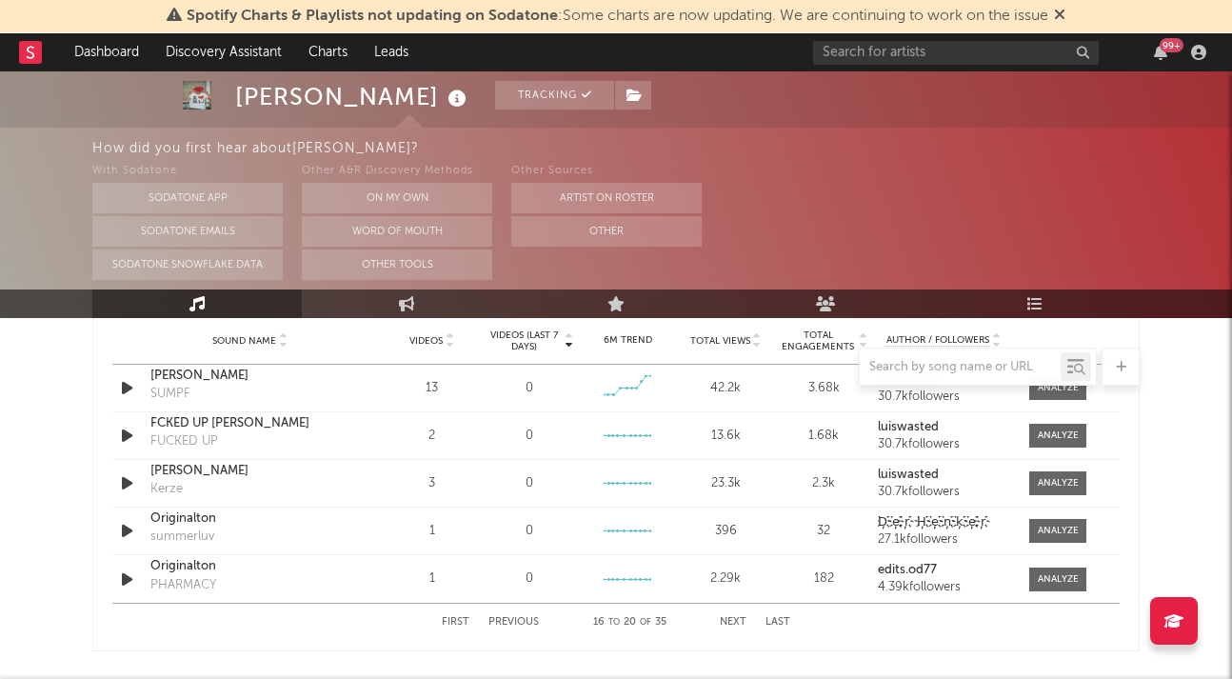 Image resolution: width=1232 pixels, height=679 pixels. What do you see at coordinates (188, 265) in the screenshot?
I see `button: Sodatone Snowflake Data` at bounding box center [188, 265].